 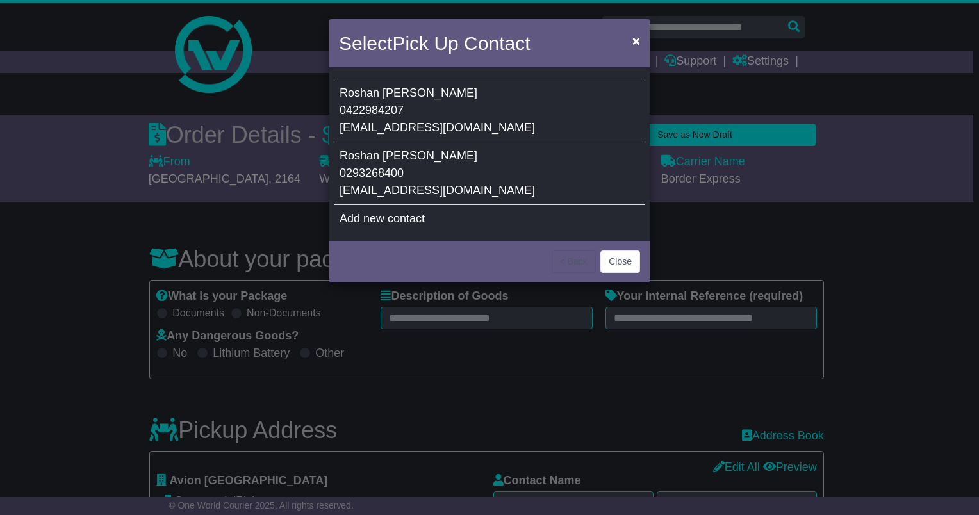 I want to click on span: Contact, so click(x=496, y=43).